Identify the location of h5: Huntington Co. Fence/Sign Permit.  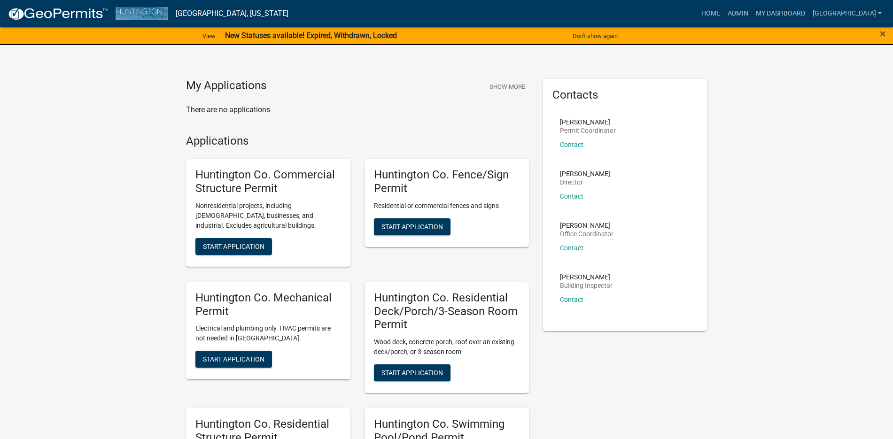
(447, 182).